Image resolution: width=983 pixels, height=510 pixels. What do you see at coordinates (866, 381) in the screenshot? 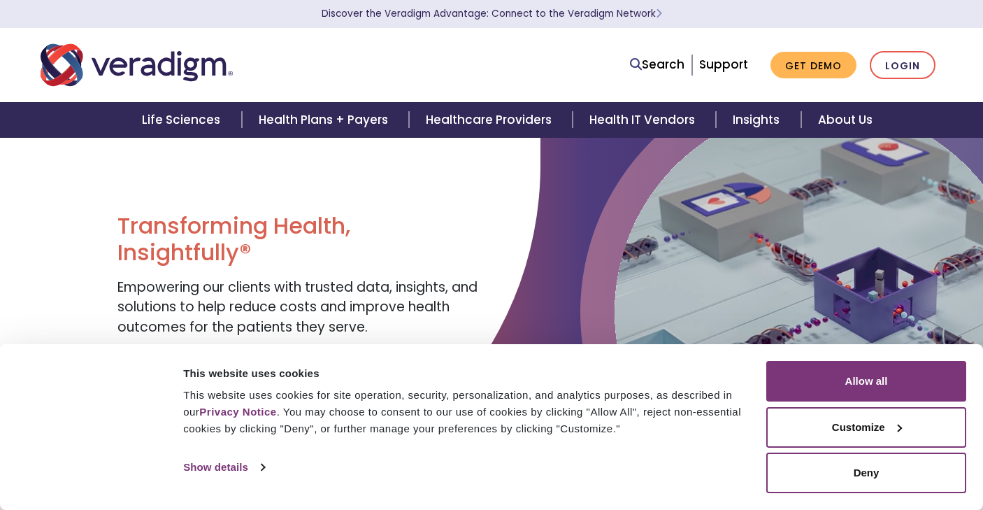
I see `button: Allow all` at bounding box center [866, 381].